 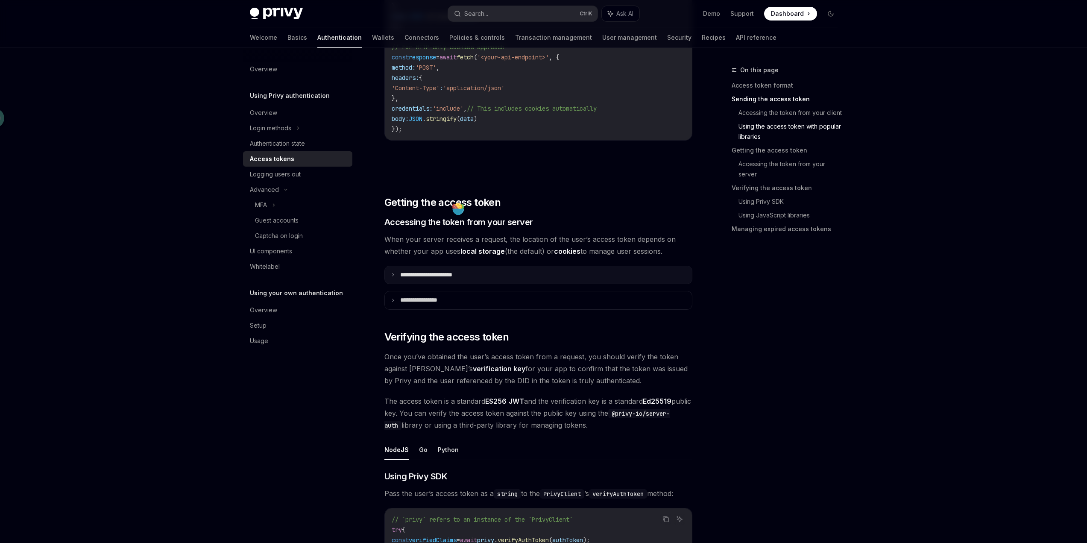 I want to click on span: body:, so click(x=400, y=119).